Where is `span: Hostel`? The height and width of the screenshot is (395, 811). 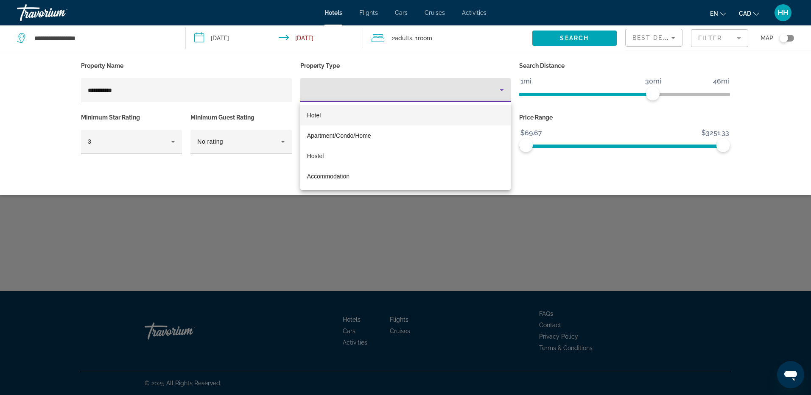
span: Hostel is located at coordinates (316, 156).